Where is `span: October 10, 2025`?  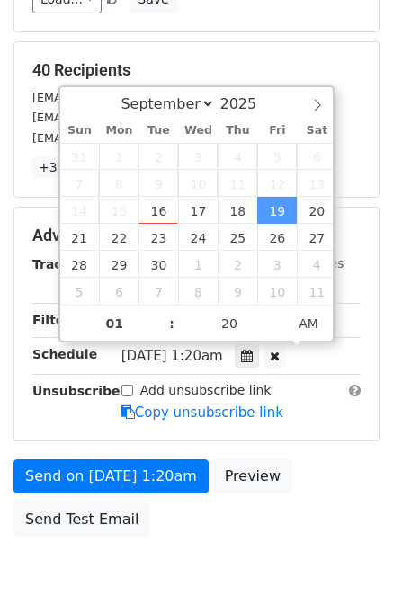
span: October 10, 2025 is located at coordinates (277, 291).